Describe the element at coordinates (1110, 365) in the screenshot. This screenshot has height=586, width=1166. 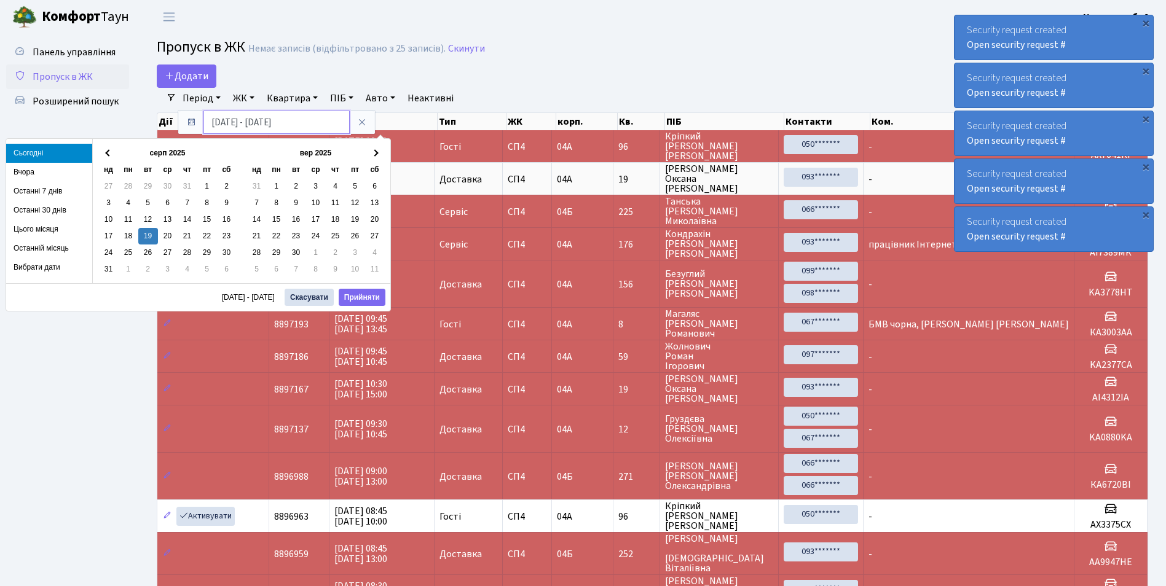
I see `h5: KA2377CA` at that location.